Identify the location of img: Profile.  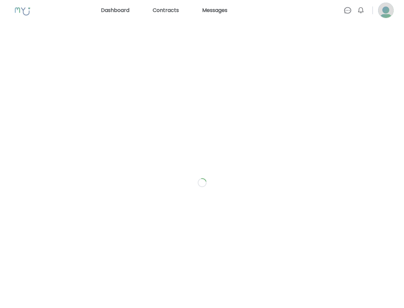
(386, 10).